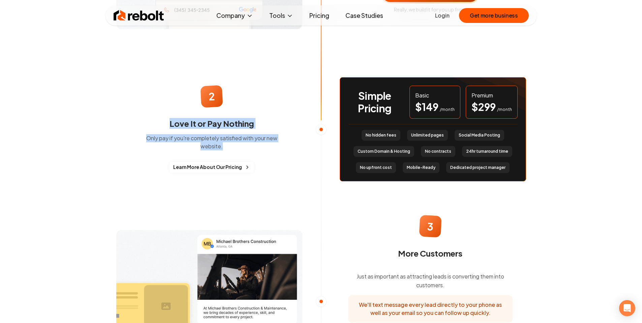 The height and width of the screenshot is (323, 642). I want to click on span: $ 299, so click(483, 107).